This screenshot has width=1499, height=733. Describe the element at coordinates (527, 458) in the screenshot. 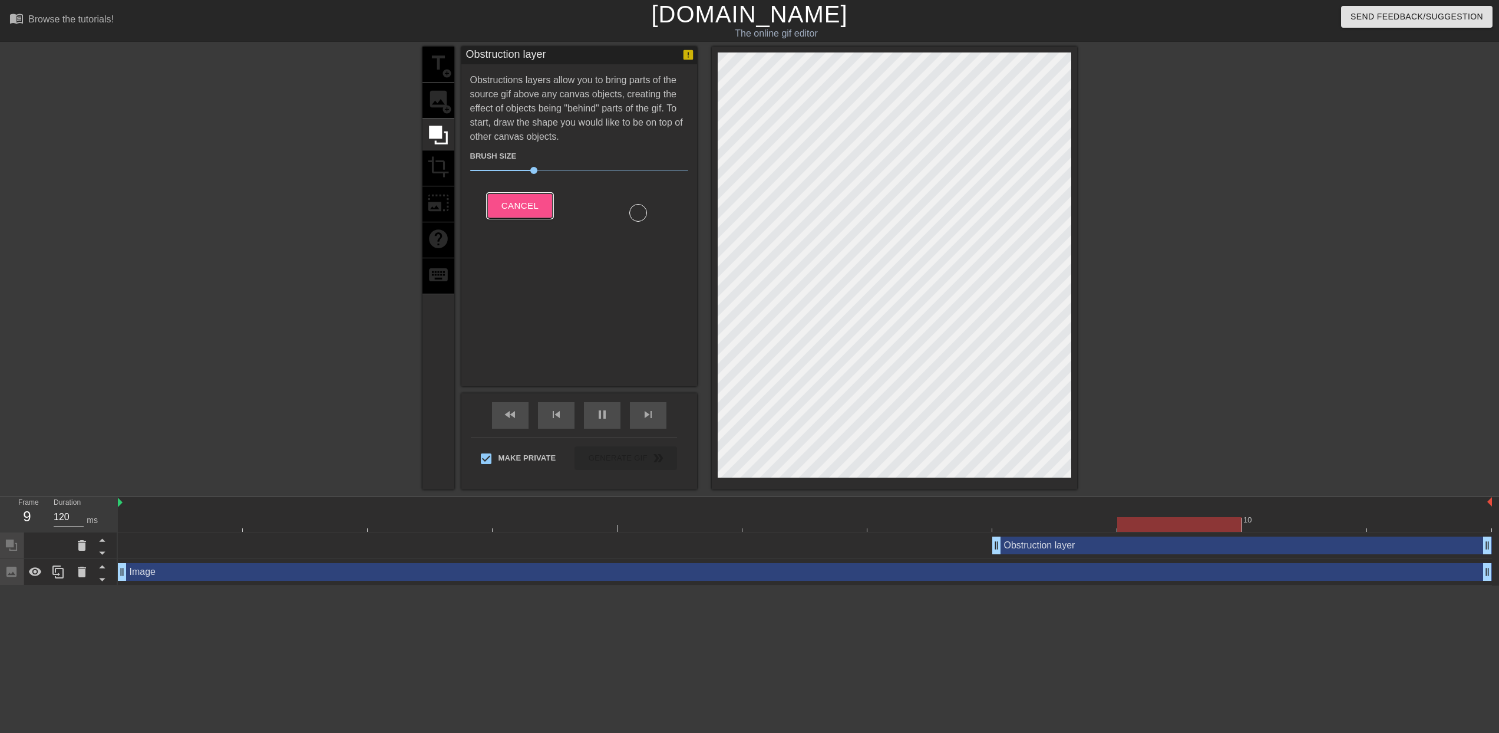

I see `span: Make Private` at that location.